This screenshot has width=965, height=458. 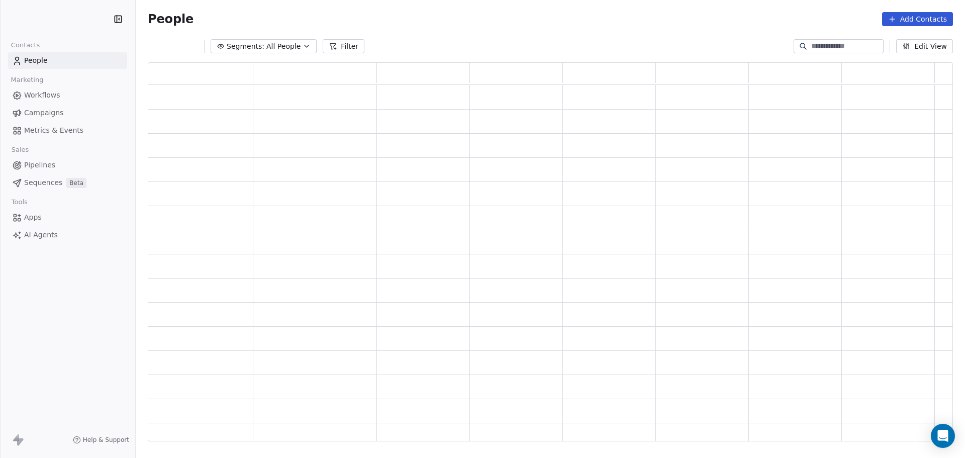 I want to click on span: All People, so click(x=283, y=46).